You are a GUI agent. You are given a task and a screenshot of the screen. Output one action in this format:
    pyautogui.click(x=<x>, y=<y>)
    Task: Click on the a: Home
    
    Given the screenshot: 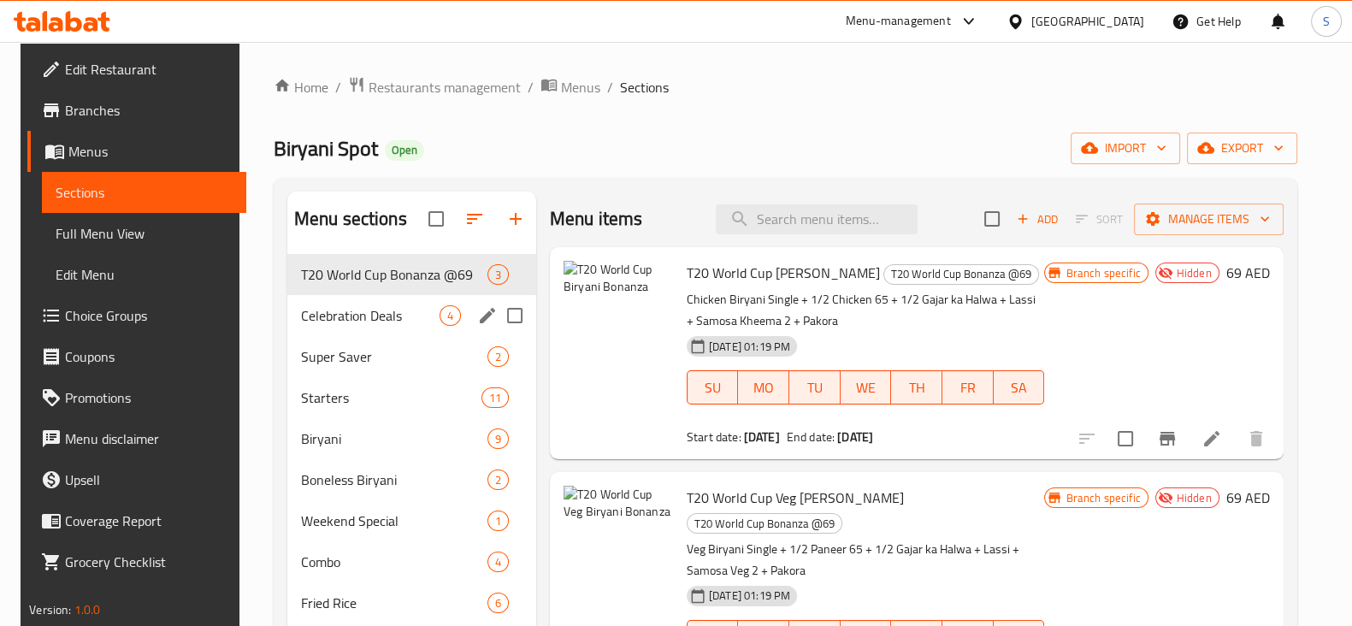 What is the action you would take?
    pyautogui.click(x=301, y=87)
    